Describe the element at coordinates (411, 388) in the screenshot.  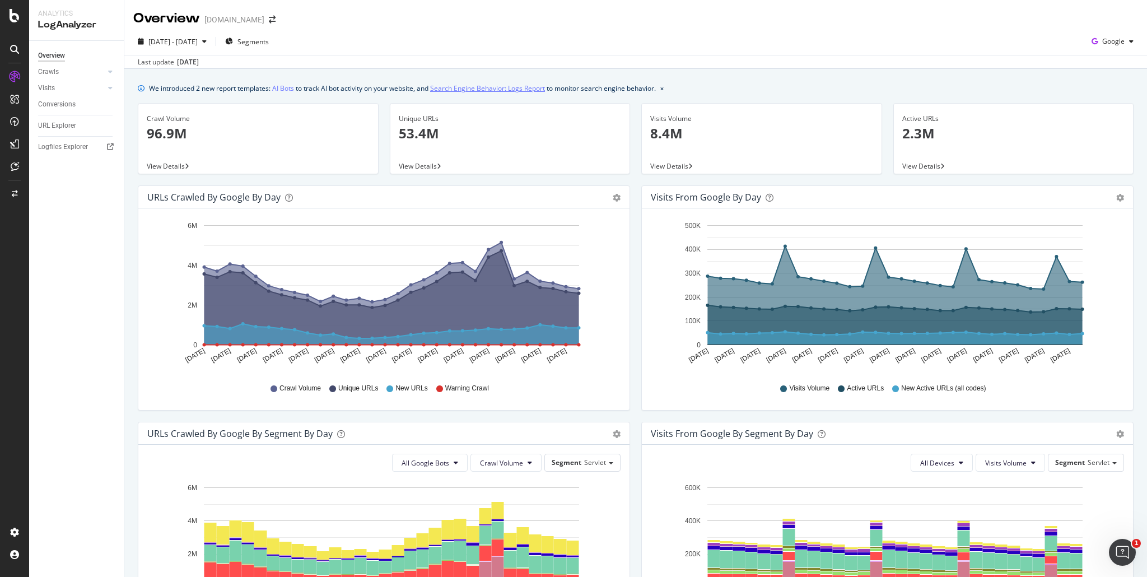
I see `span: New URLs` at that location.